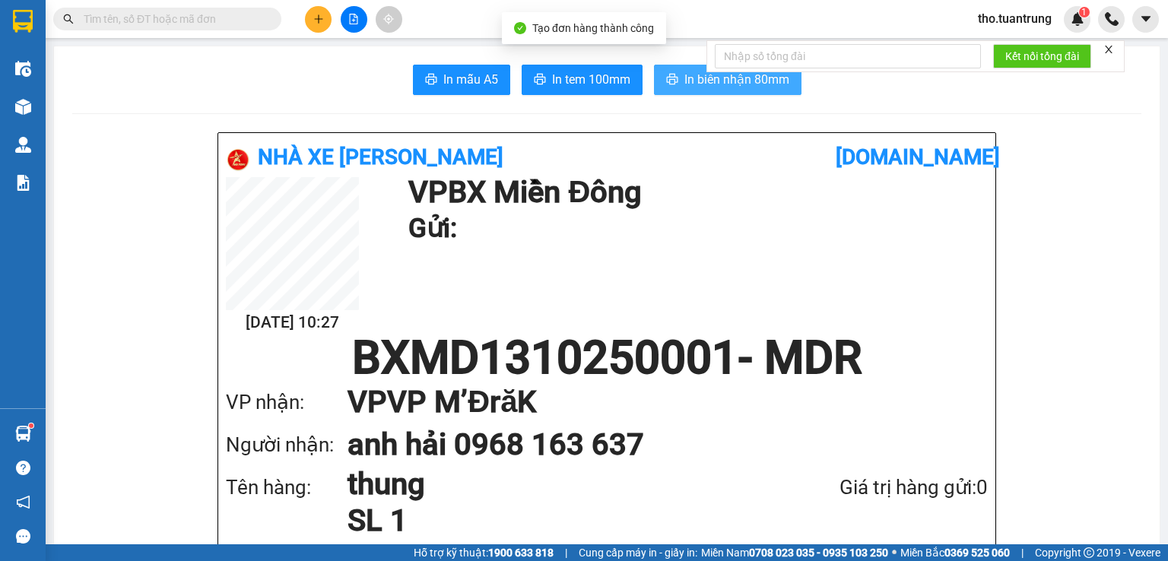 This screenshot has height=561, width=1168. What do you see at coordinates (319, 19) in the screenshot?
I see `span: plus` at bounding box center [319, 19].